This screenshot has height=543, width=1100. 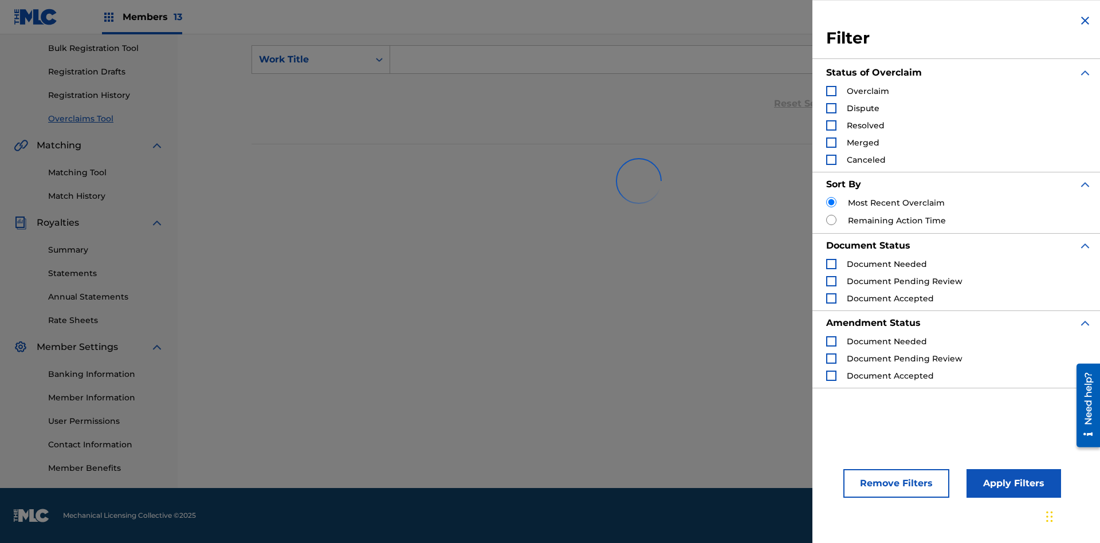 What do you see at coordinates (106, 250) in the screenshot?
I see `a: Summary` at bounding box center [106, 250].